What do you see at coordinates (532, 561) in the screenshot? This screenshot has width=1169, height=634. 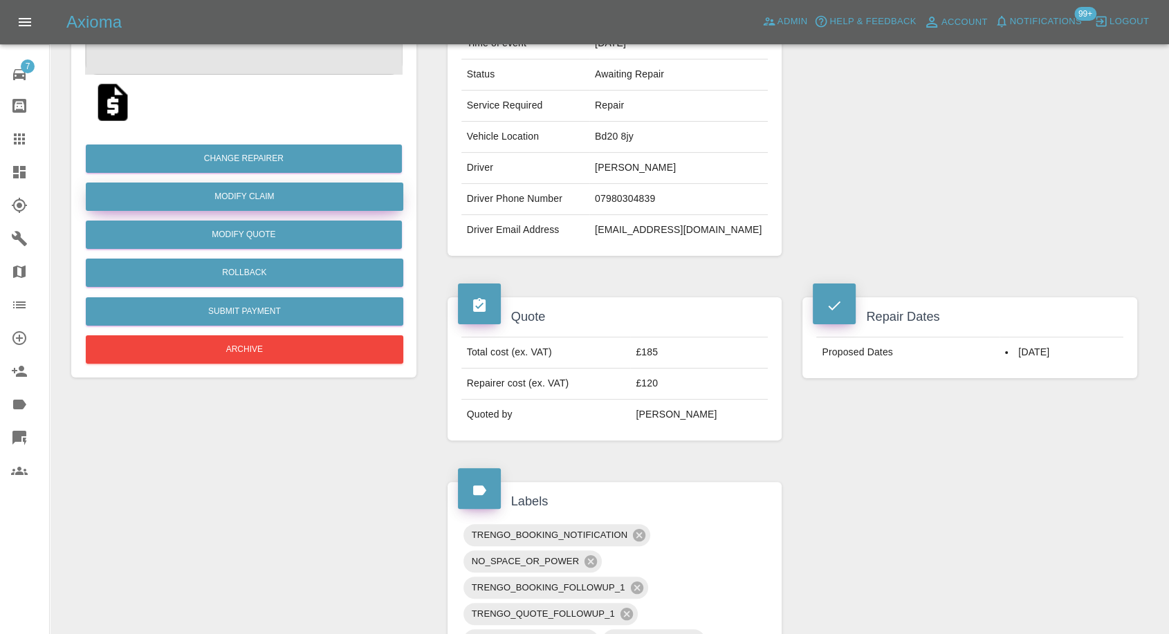 I see `div: NO_SPACE_OR_POWER` at bounding box center [532, 561].